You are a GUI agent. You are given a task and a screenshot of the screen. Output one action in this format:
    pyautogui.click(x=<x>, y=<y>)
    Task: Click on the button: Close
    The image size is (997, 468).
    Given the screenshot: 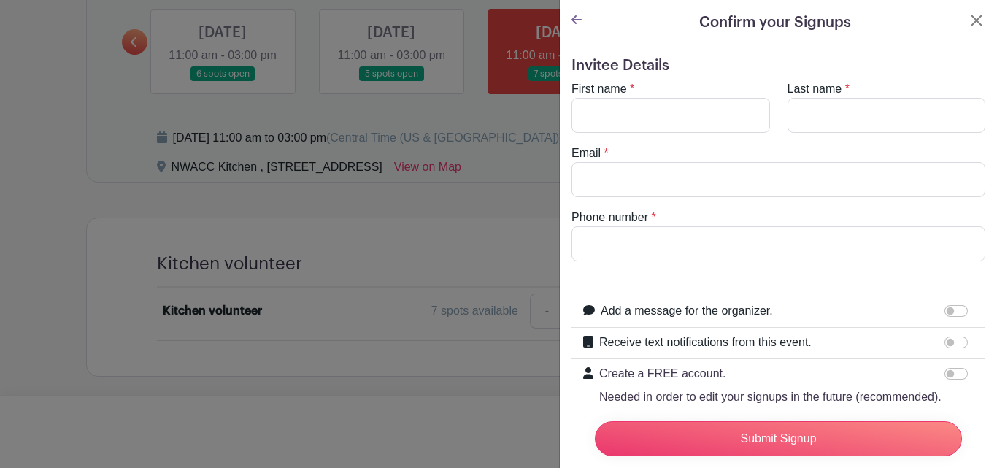 What is the action you would take?
    pyautogui.click(x=977, y=20)
    